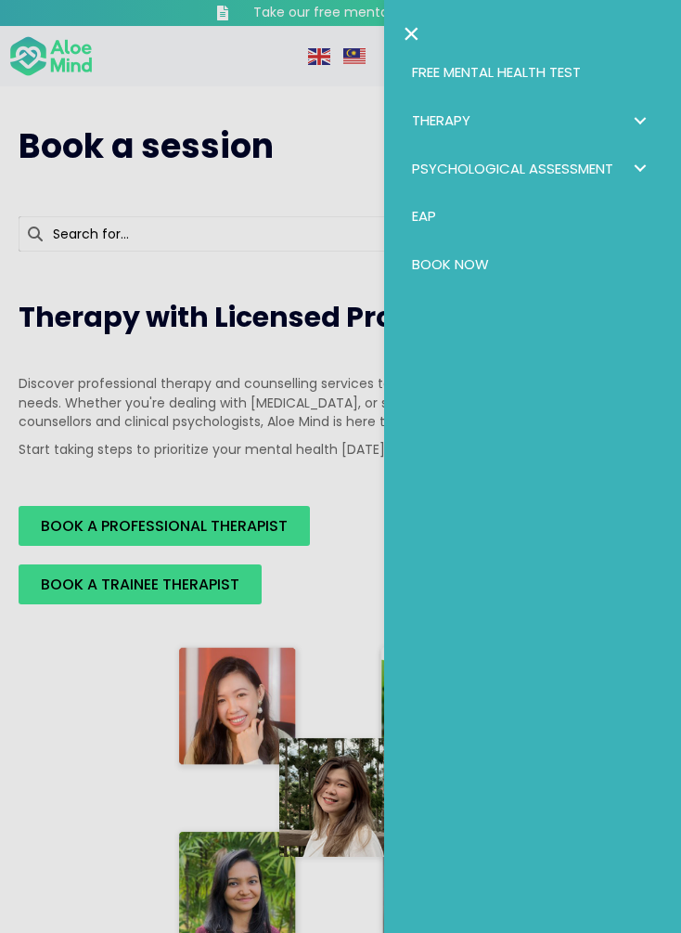 This screenshot has height=933, width=681. I want to click on span: EAP, so click(424, 215).